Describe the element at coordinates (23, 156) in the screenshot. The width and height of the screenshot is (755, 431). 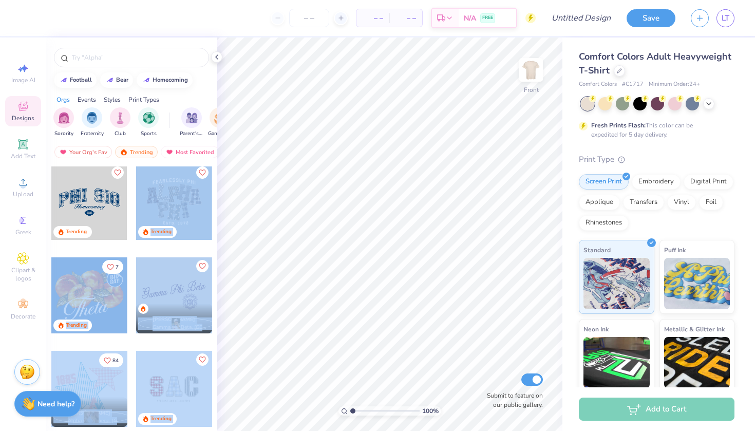
I see `span: Add Text` at that location.